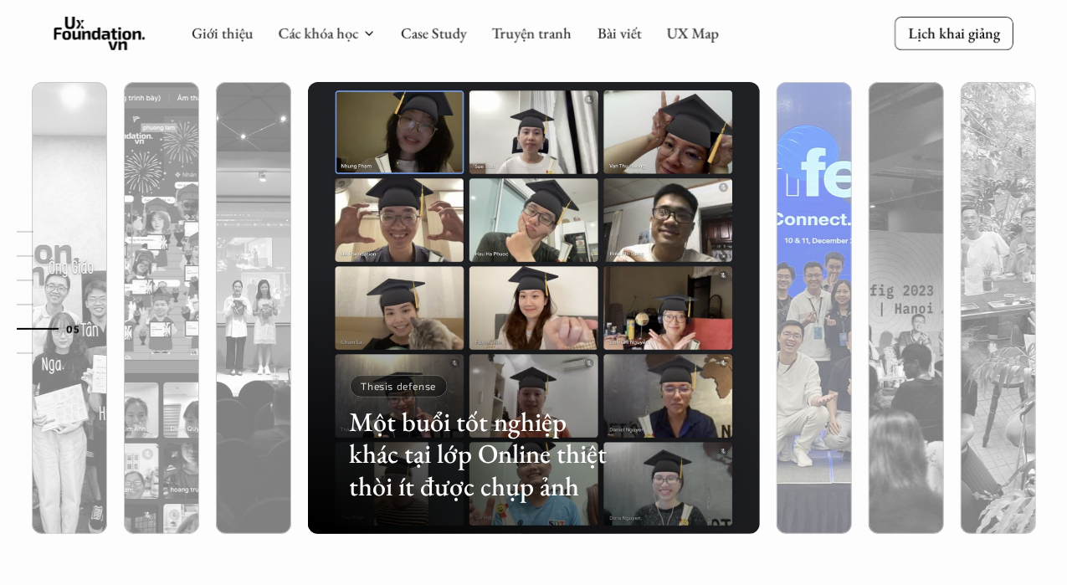 The image size is (1067, 585). I want to click on a: Các khóa học, so click(319, 33).